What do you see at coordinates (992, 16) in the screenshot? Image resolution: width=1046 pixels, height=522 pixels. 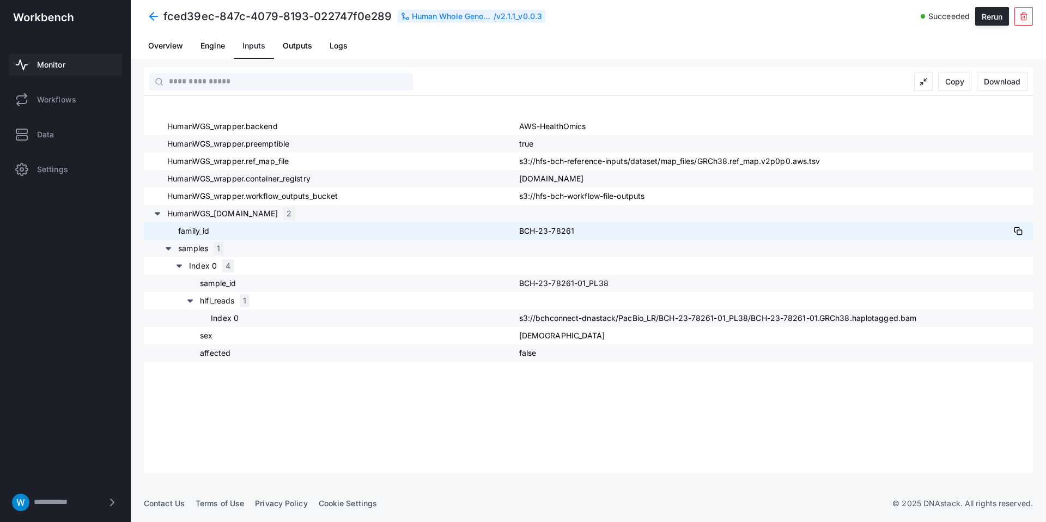 I see `button: Rerun` at bounding box center [992, 16].